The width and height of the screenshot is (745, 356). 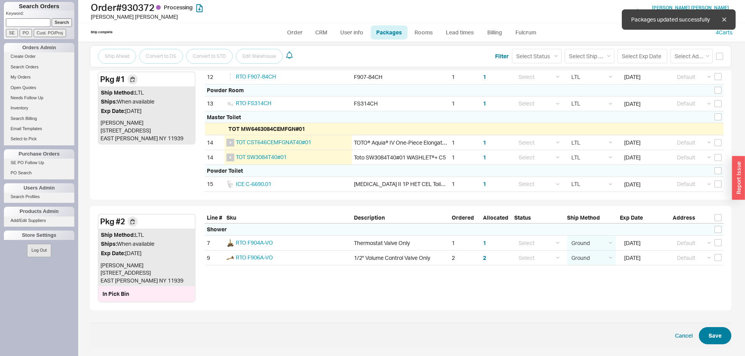 I want to click on span: ICE C-6690.01, so click(x=254, y=184).